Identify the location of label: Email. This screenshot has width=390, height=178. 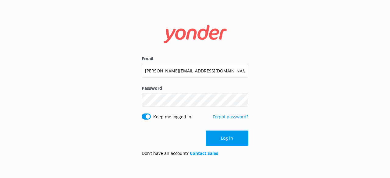
(195, 59).